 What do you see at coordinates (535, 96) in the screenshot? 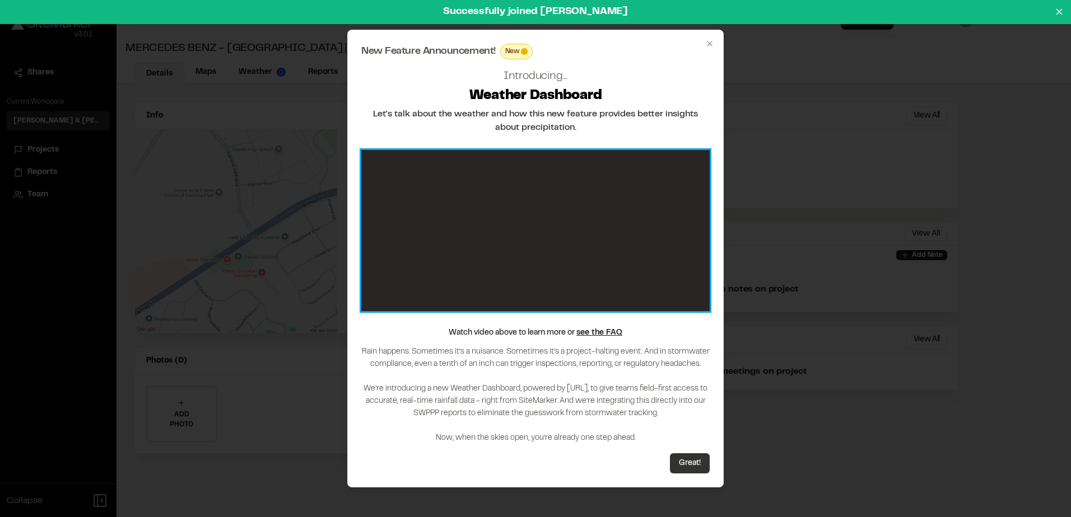
I see `h2: Weather Dashboard` at bounding box center [535, 96].